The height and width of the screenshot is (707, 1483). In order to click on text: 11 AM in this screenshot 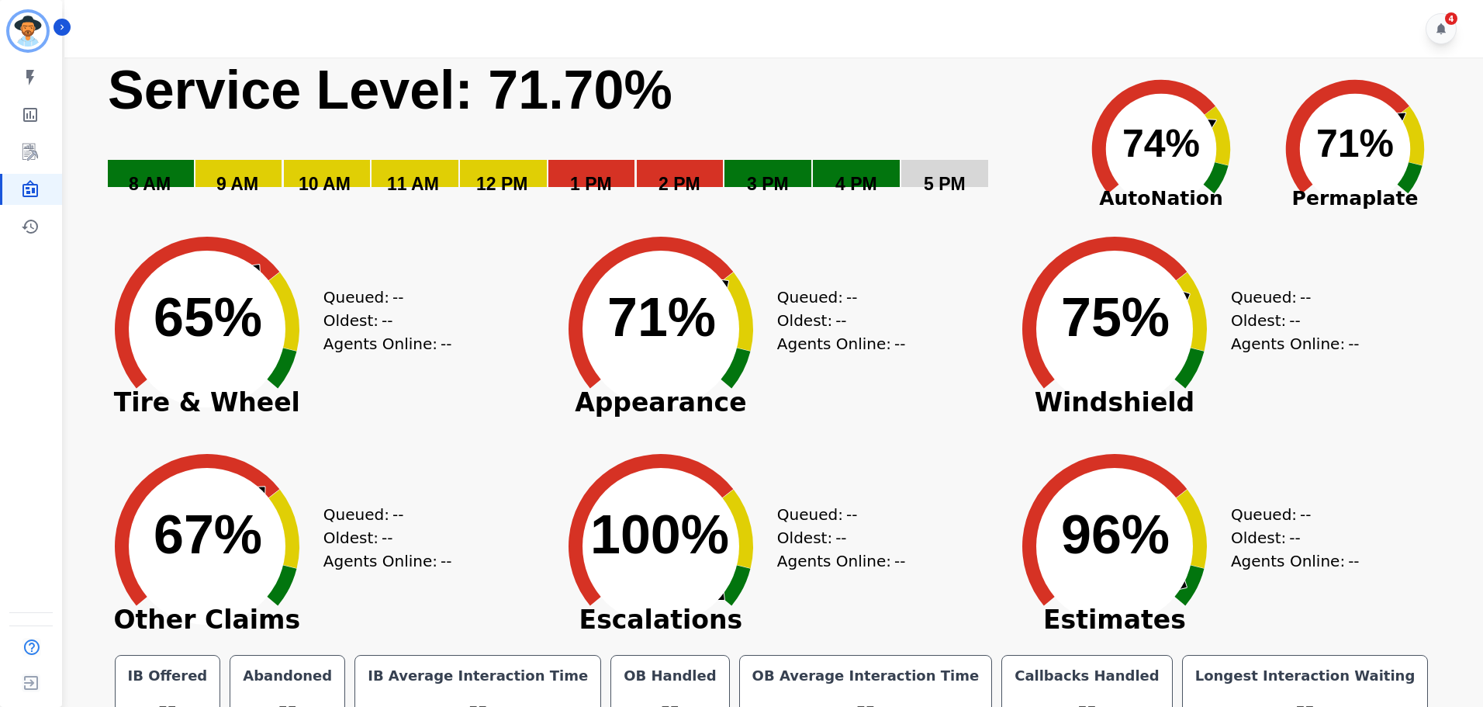, I will do `click(413, 184)`.